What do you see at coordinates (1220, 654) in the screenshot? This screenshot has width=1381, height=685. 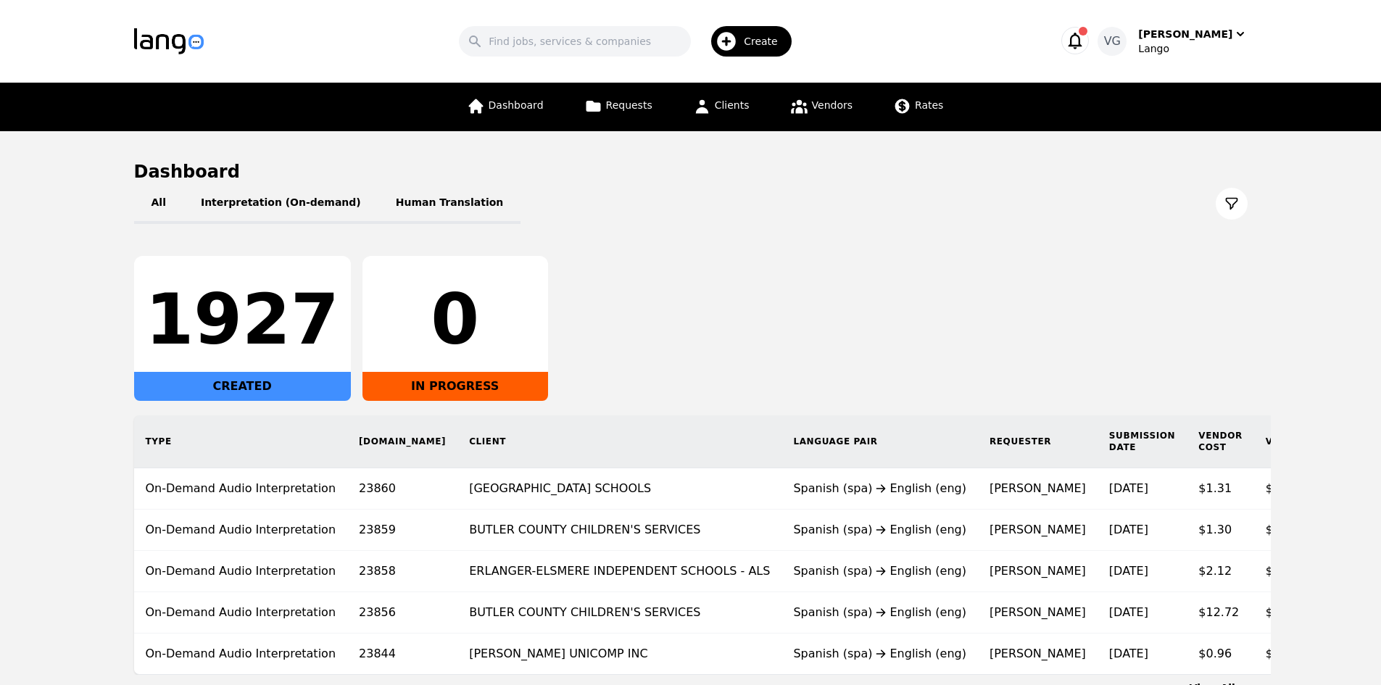 I see `td: $0.96` at bounding box center [1220, 654].